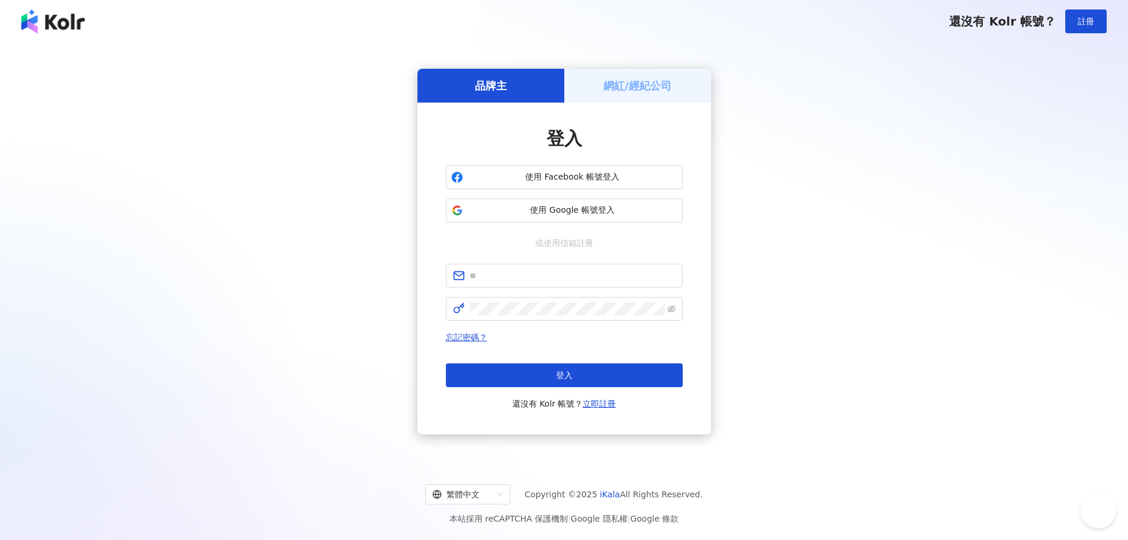 The image size is (1128, 540). What do you see at coordinates (573, 210) in the screenshot?
I see `span: 使用 Google 帳號登入` at bounding box center [573, 210].